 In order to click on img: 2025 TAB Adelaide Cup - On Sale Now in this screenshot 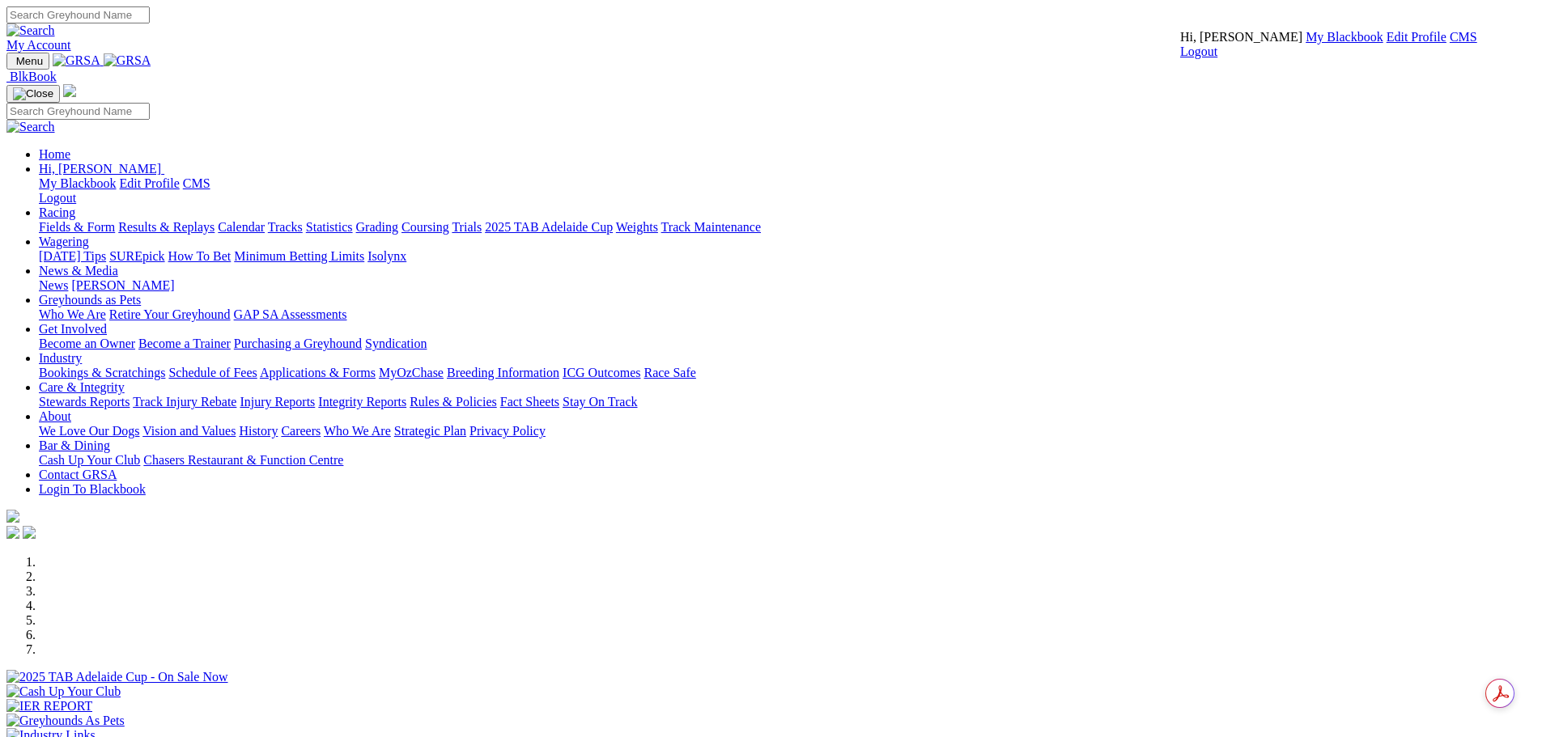, I will do `click(117, 678)`.